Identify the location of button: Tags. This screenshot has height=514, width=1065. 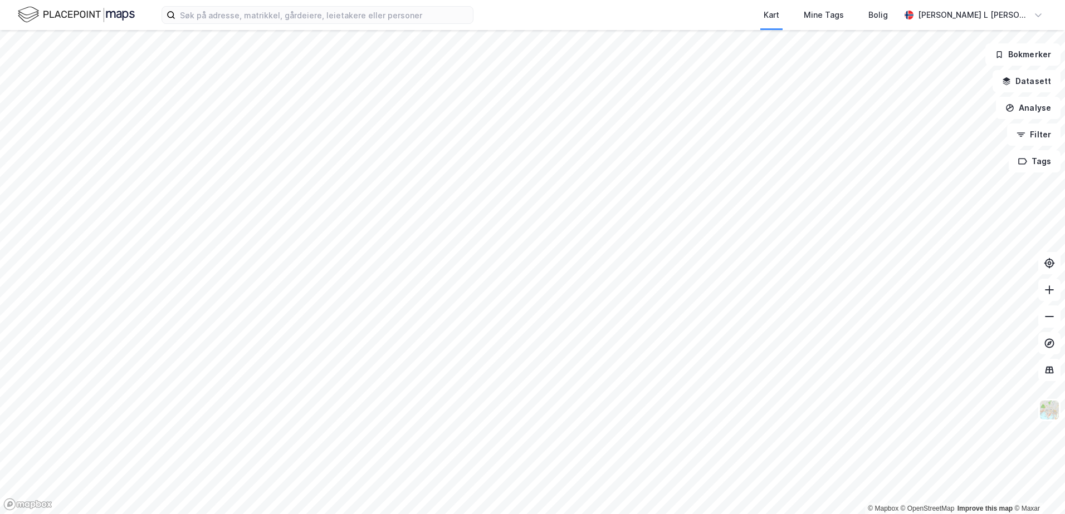
(1034, 161).